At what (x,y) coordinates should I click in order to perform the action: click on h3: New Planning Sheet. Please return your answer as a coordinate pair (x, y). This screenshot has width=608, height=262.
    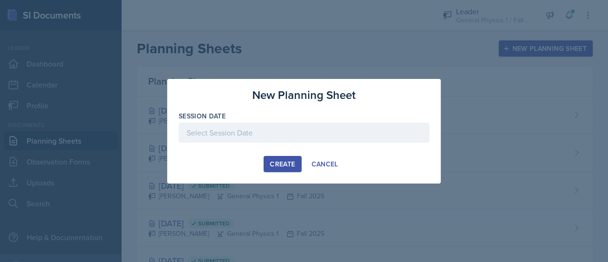
    Looking at the image, I should click on (304, 95).